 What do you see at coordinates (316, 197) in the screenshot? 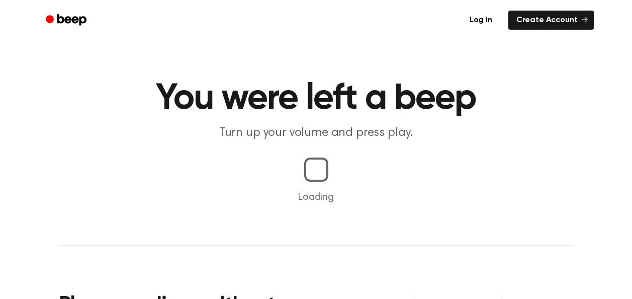
I see `p: Loading` at bounding box center [316, 197].